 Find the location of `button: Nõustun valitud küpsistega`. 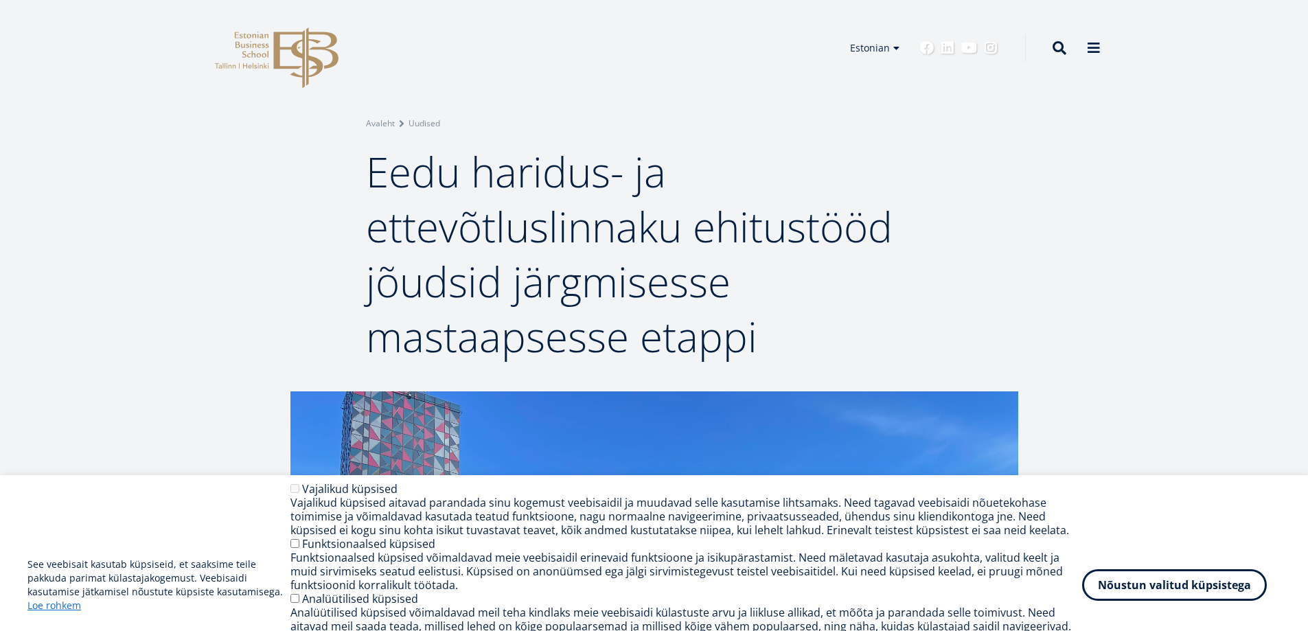

button: Nõustun valitud küpsistega is located at coordinates (1174, 585).